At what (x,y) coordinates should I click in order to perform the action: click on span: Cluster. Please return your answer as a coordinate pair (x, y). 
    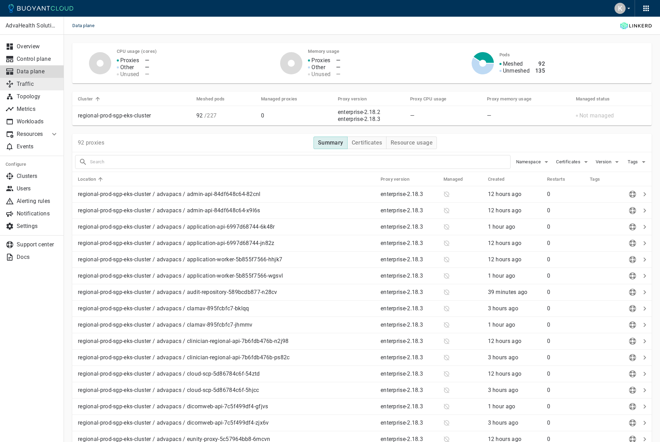
    Looking at the image, I should click on (90, 99).